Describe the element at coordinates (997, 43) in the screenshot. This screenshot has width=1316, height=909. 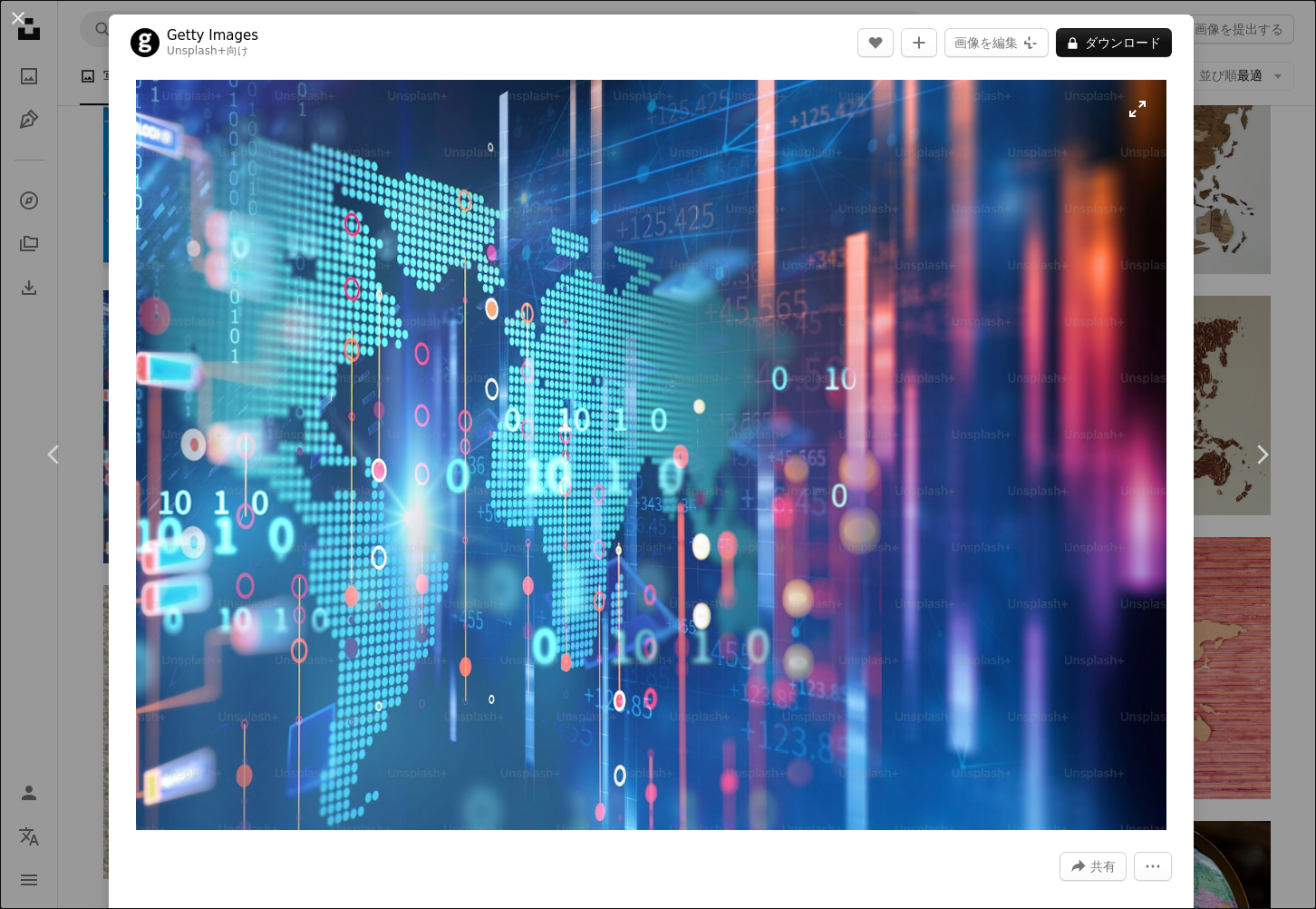
I see `button: 画像を編集` at that location.